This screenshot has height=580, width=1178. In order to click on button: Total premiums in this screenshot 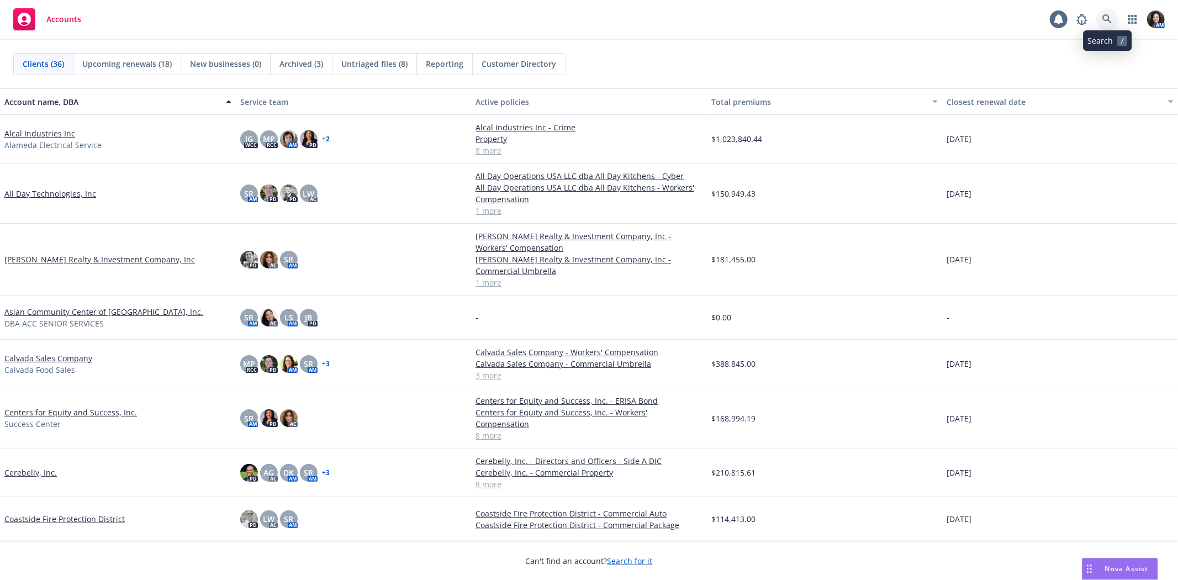, I will do `click(824, 102)`.